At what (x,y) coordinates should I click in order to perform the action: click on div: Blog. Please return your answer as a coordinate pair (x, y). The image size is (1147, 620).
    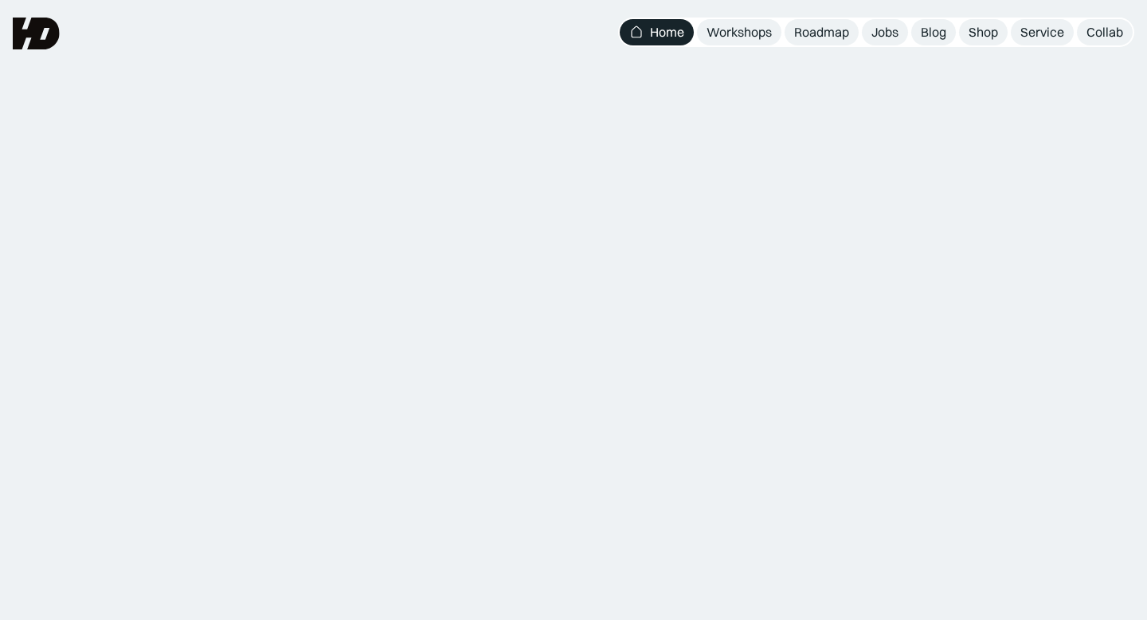
    Looking at the image, I should click on (934, 32).